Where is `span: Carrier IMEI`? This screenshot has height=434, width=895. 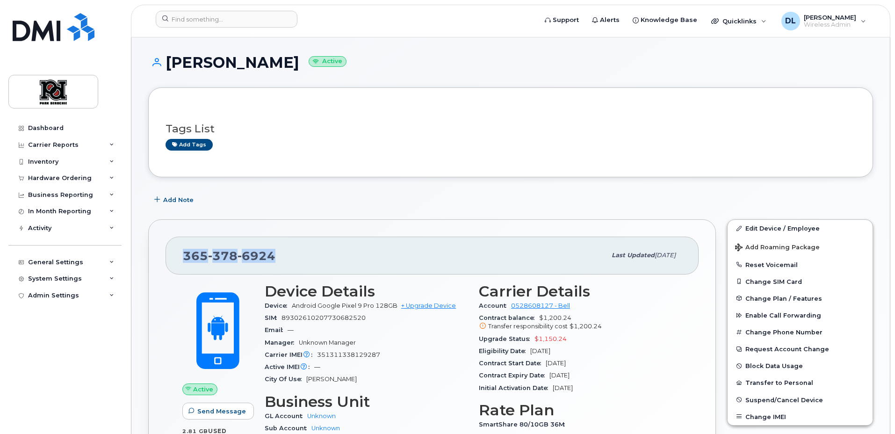
span: Carrier IMEI is located at coordinates (291, 354).